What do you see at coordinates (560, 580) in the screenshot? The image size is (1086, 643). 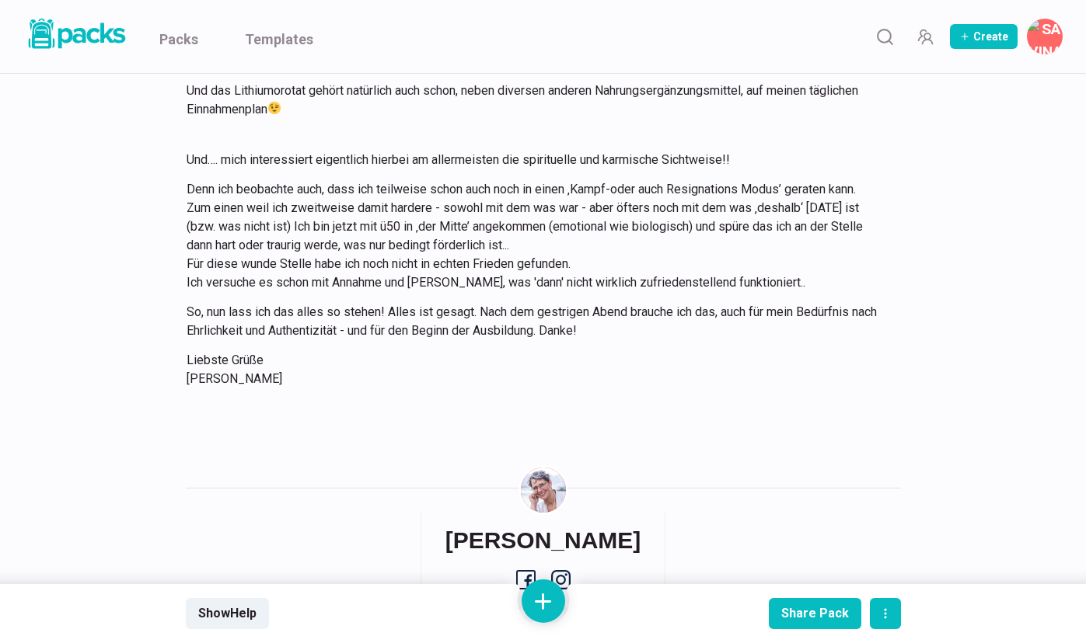 I see `a: instagram` at bounding box center [560, 580].